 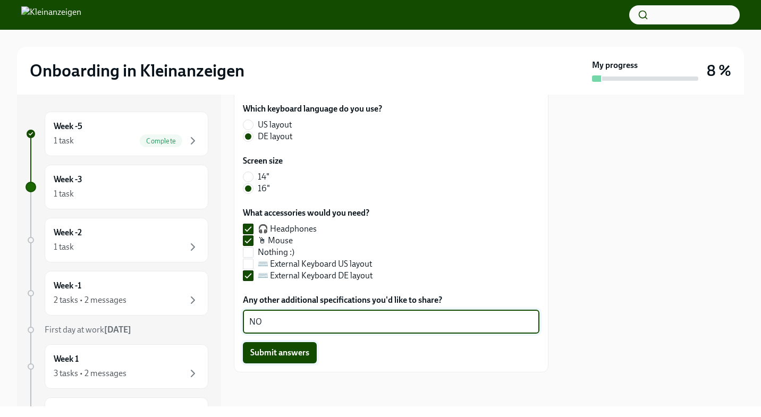 I want to click on div: 2 tasks • 2 messages, so click(x=90, y=300).